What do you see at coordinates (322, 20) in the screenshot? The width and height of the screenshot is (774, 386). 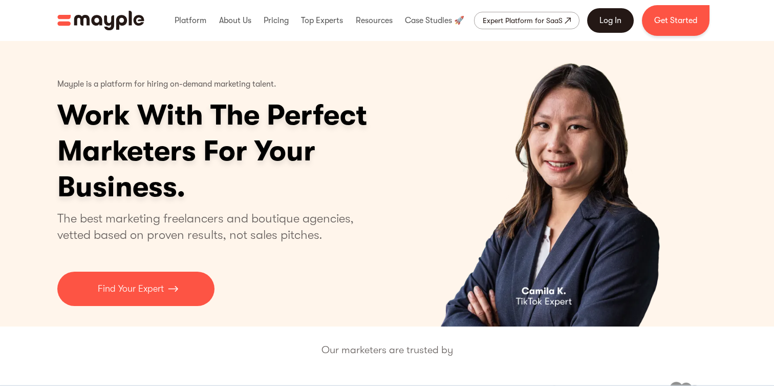 I see `div: Top Experts` at bounding box center [322, 20].